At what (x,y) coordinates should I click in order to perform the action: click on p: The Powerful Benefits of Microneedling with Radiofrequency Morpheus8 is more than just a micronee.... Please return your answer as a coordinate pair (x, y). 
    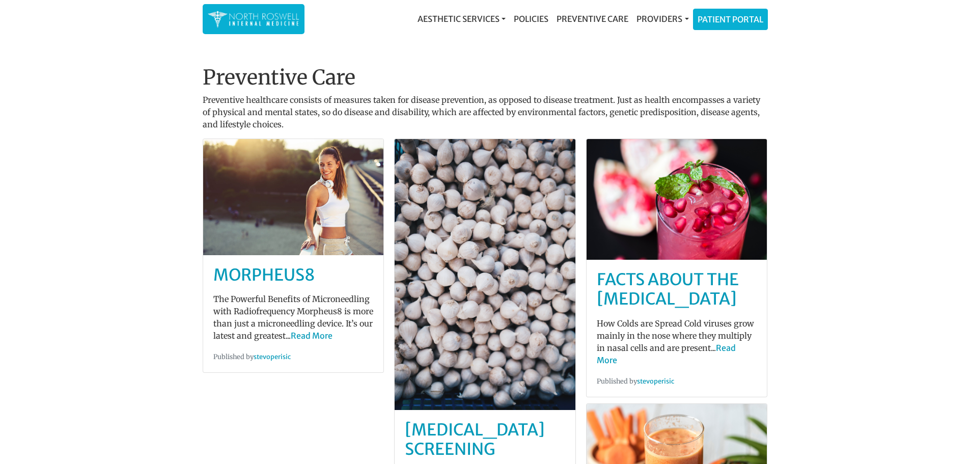
    Looking at the image, I should click on (293, 317).